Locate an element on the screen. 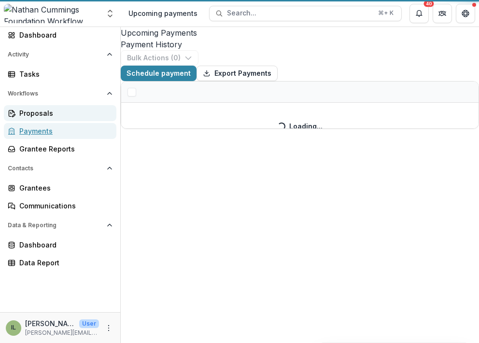  a: Grantees is located at coordinates (60, 188).